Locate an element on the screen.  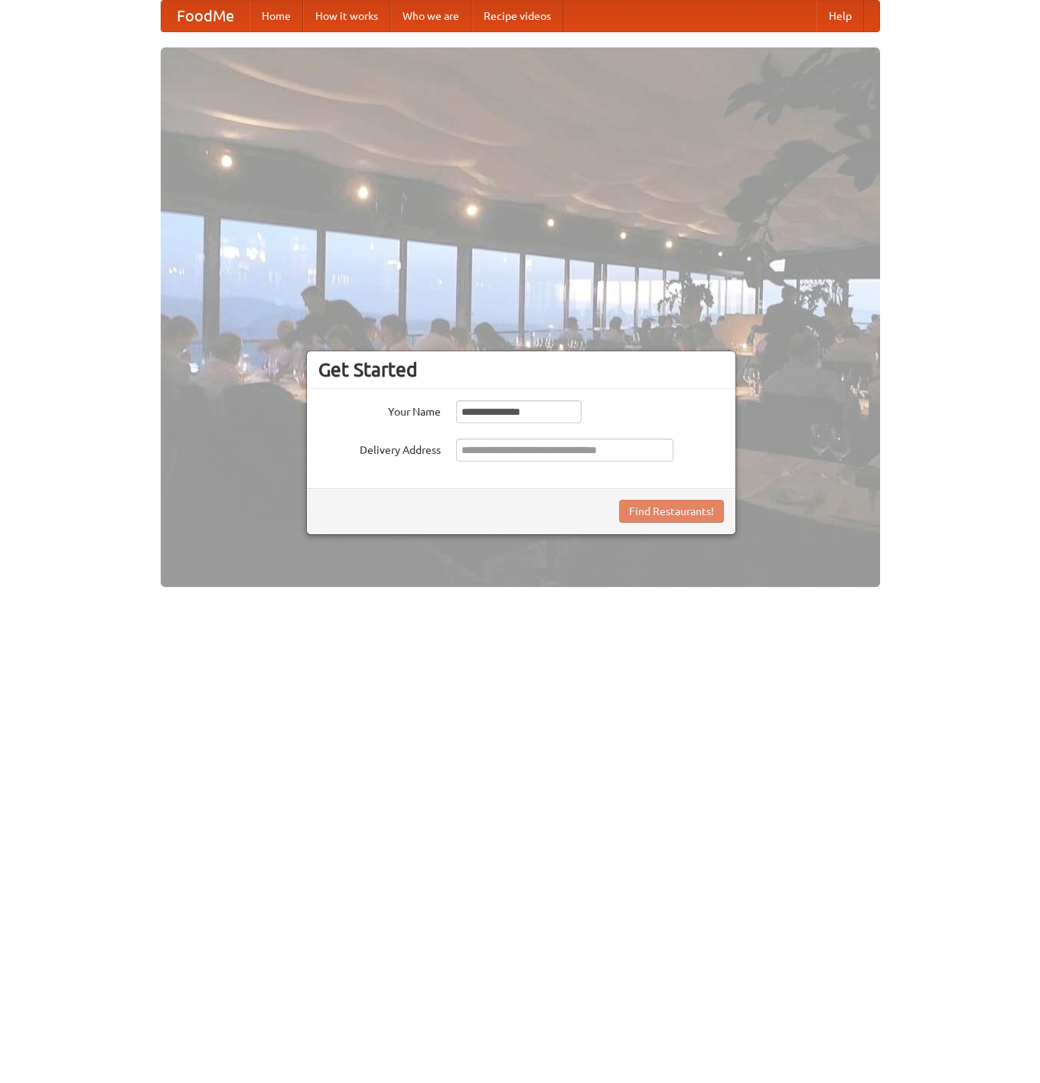
a: How it works is located at coordinates (347, 16).